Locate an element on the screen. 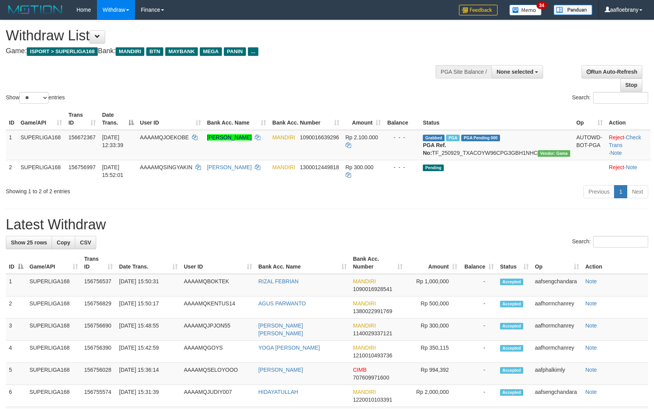  span: AAAAMQSINGYAKIN is located at coordinates (166, 167).